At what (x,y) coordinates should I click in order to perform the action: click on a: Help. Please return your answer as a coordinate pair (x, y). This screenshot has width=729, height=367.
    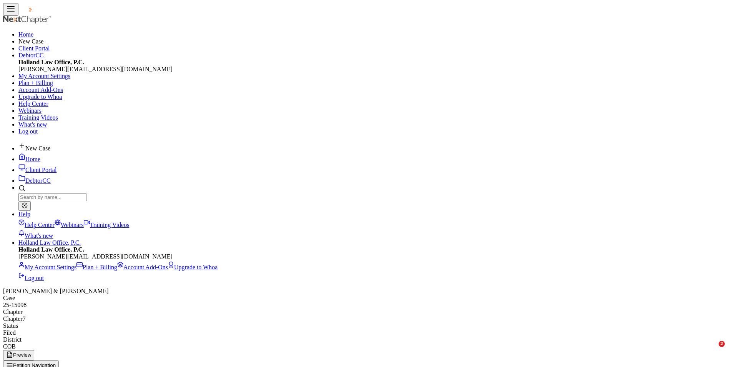
    Looking at the image, I should click on (24, 214).